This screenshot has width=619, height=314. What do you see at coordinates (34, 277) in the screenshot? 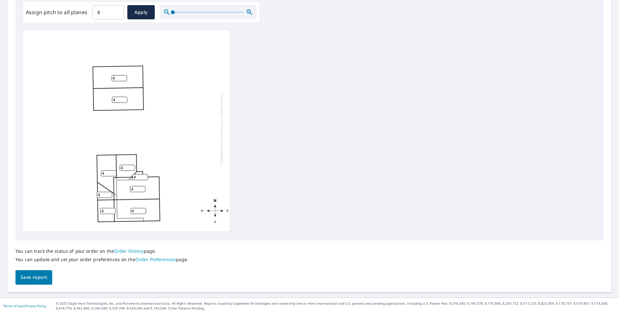
I see `button: Save report` at bounding box center [34, 277].